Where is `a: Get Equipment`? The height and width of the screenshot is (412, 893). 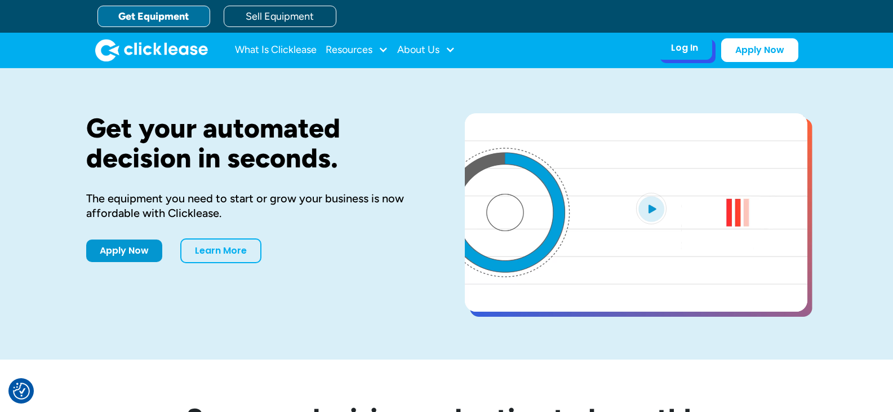 a: Get Equipment is located at coordinates (154, 16).